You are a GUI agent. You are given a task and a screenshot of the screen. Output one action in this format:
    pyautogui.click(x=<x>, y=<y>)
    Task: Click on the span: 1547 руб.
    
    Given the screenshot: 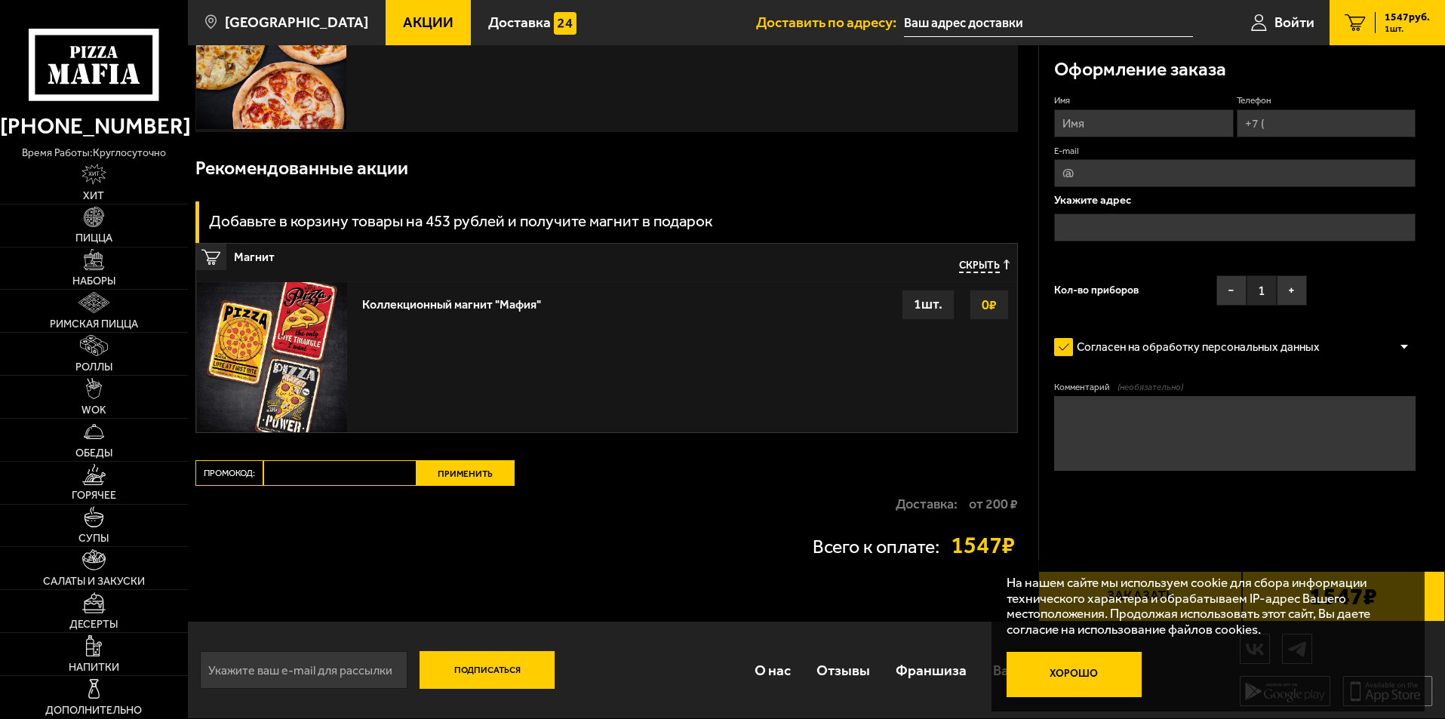 What is the action you would take?
    pyautogui.click(x=1407, y=17)
    